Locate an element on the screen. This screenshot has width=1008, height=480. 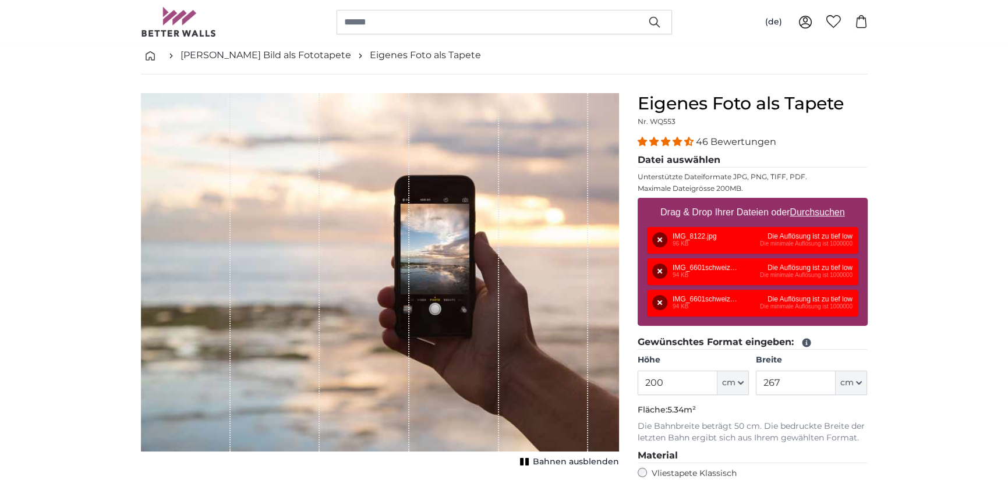
label: Breite is located at coordinates (811, 360).